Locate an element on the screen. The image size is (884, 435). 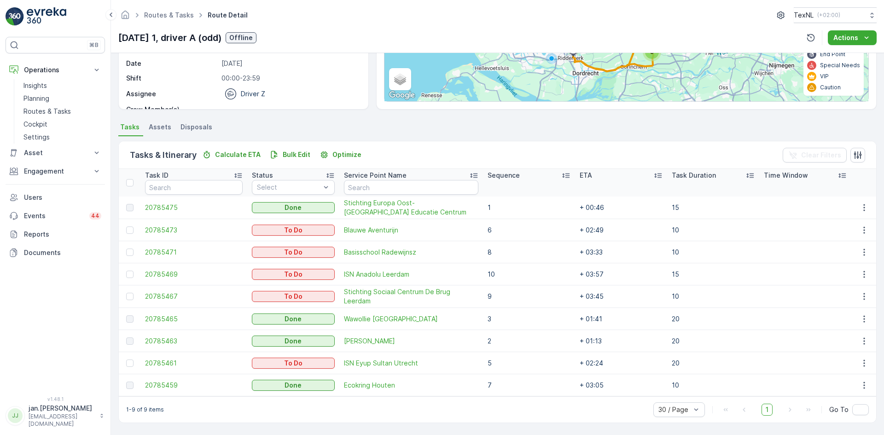
td: 9 is located at coordinates (529, 297).